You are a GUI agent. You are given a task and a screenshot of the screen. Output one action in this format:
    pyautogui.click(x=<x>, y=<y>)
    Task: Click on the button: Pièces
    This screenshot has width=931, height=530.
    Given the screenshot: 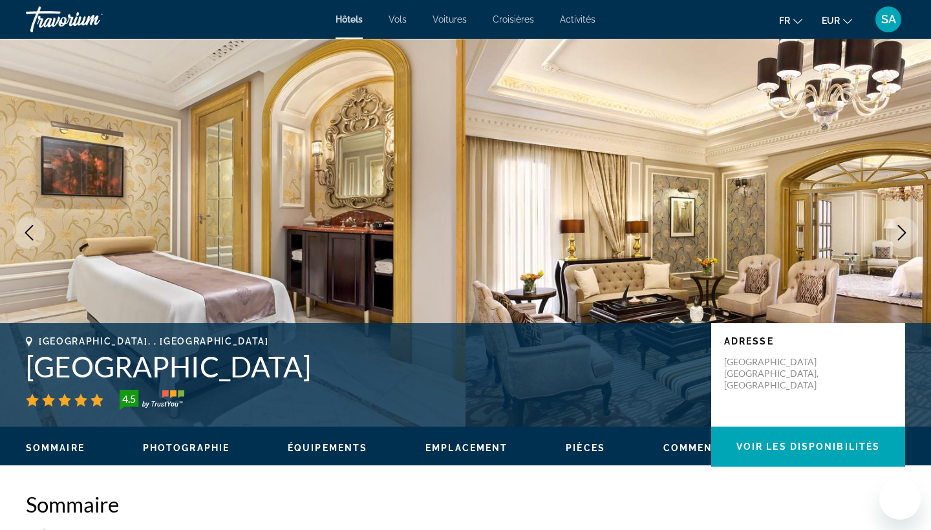 What is the action you would take?
    pyautogui.click(x=585, y=448)
    